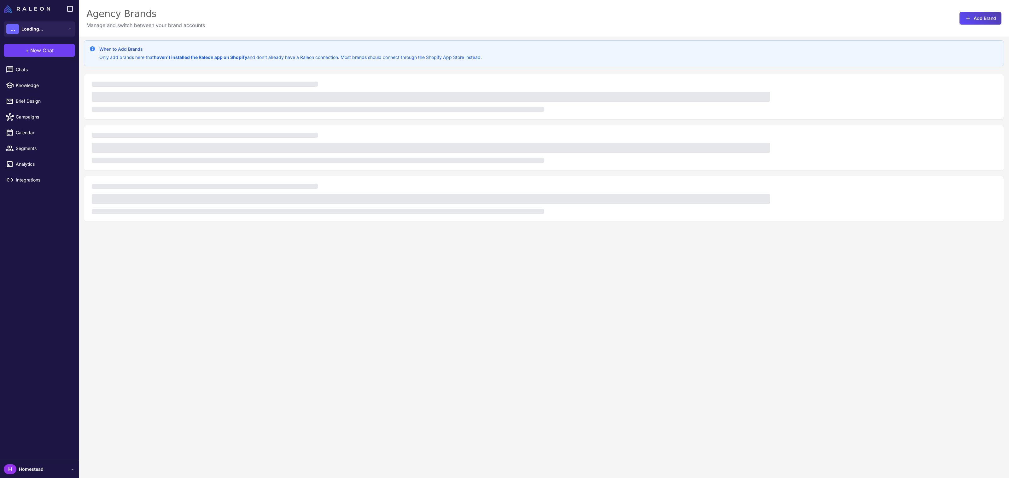  I want to click on span: Brief Design, so click(44, 101).